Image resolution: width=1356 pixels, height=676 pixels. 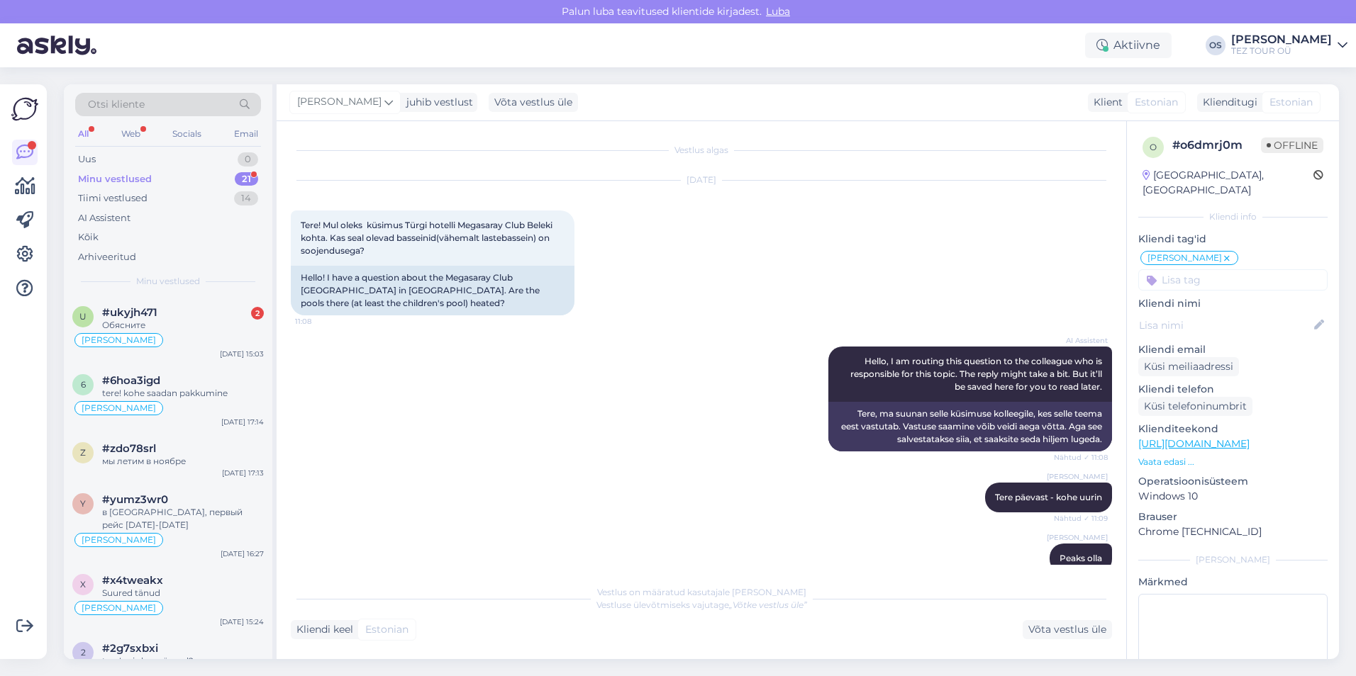 I want to click on span: Hello, I am routing this question to the colleague who is responsible for this topic. The reply m..., so click(x=977, y=374).